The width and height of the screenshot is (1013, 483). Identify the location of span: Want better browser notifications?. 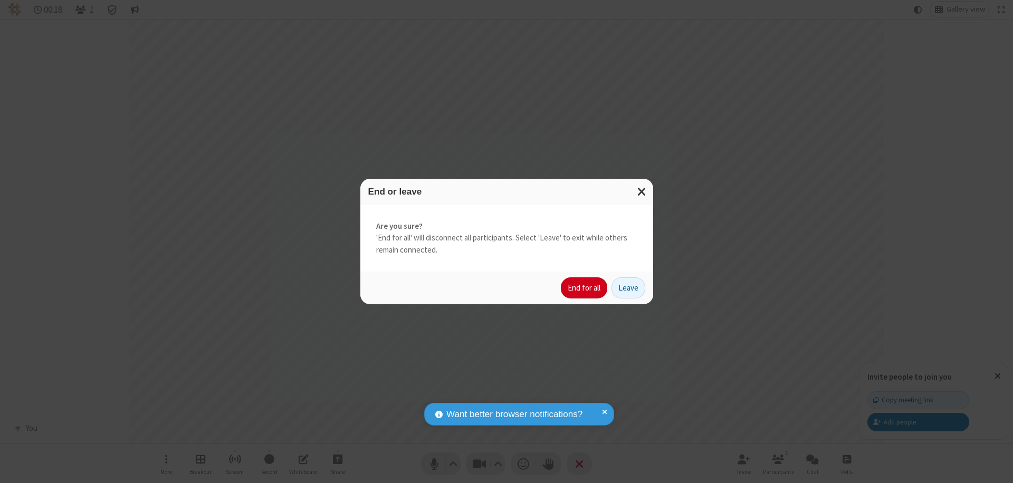
(514, 415).